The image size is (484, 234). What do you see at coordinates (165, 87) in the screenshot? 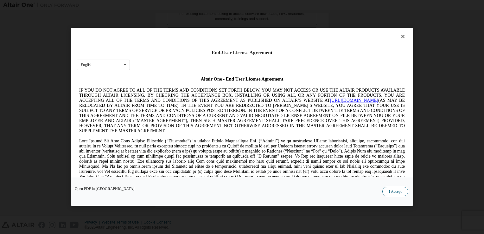
I see `span: Lore Ipsumd Sit Ame Cons Adipisc Elitseddo (“Eiusmodte”) in utlabor Etdolo Magnaaliqua Eni. (“Adm...` at bounding box center [165, 87].